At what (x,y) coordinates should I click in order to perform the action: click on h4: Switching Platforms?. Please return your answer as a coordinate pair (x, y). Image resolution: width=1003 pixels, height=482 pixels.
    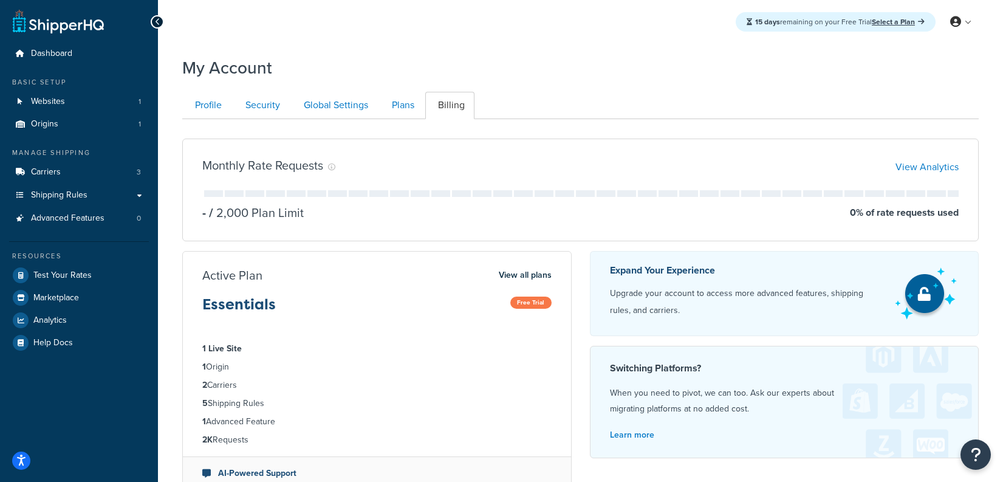
    Looking at the image, I should click on (785, 368).